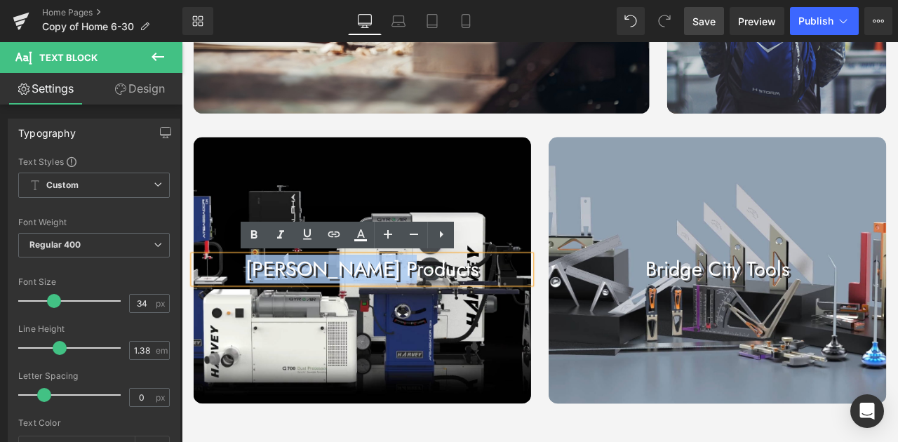 The image size is (898, 442). I want to click on a: Home Pages, so click(112, 13).